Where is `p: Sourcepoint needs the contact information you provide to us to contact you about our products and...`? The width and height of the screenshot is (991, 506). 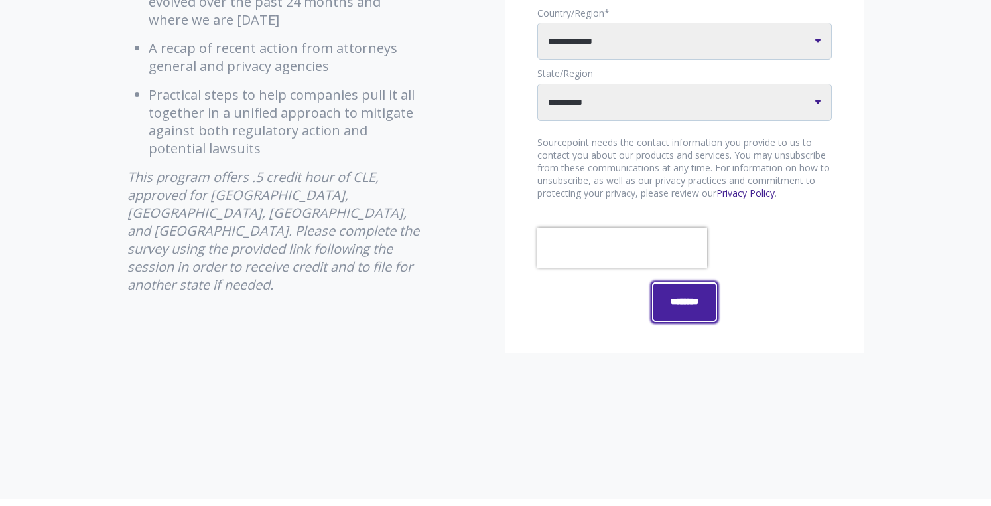 p: Sourcepoint needs the contact information you provide to us to contact you about our products and... is located at coordinates (685, 168).